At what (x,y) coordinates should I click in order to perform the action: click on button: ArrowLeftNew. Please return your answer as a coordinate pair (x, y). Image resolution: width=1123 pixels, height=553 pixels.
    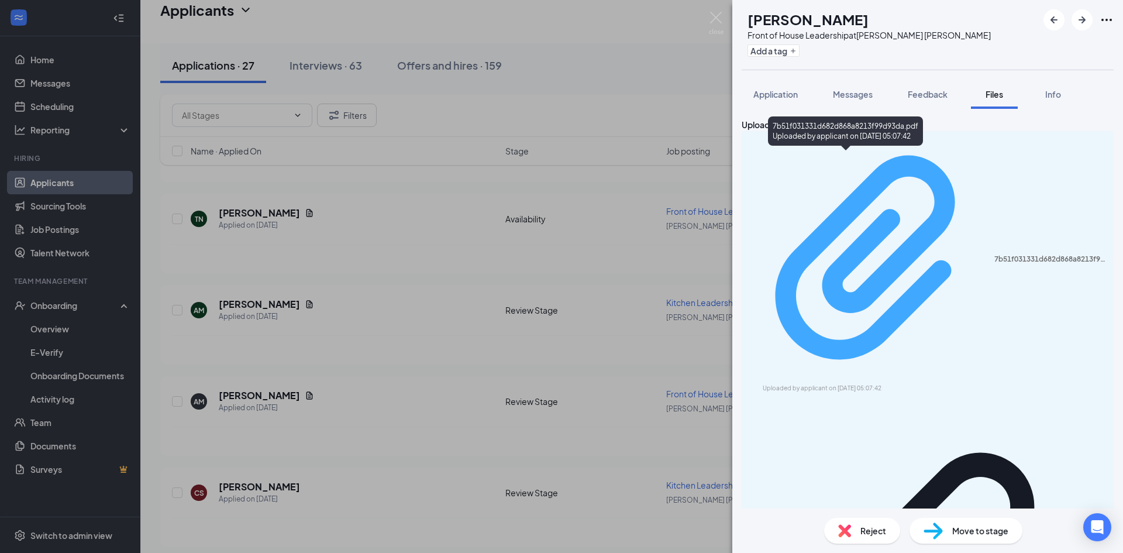
    Looking at the image, I should click on (1054, 20).